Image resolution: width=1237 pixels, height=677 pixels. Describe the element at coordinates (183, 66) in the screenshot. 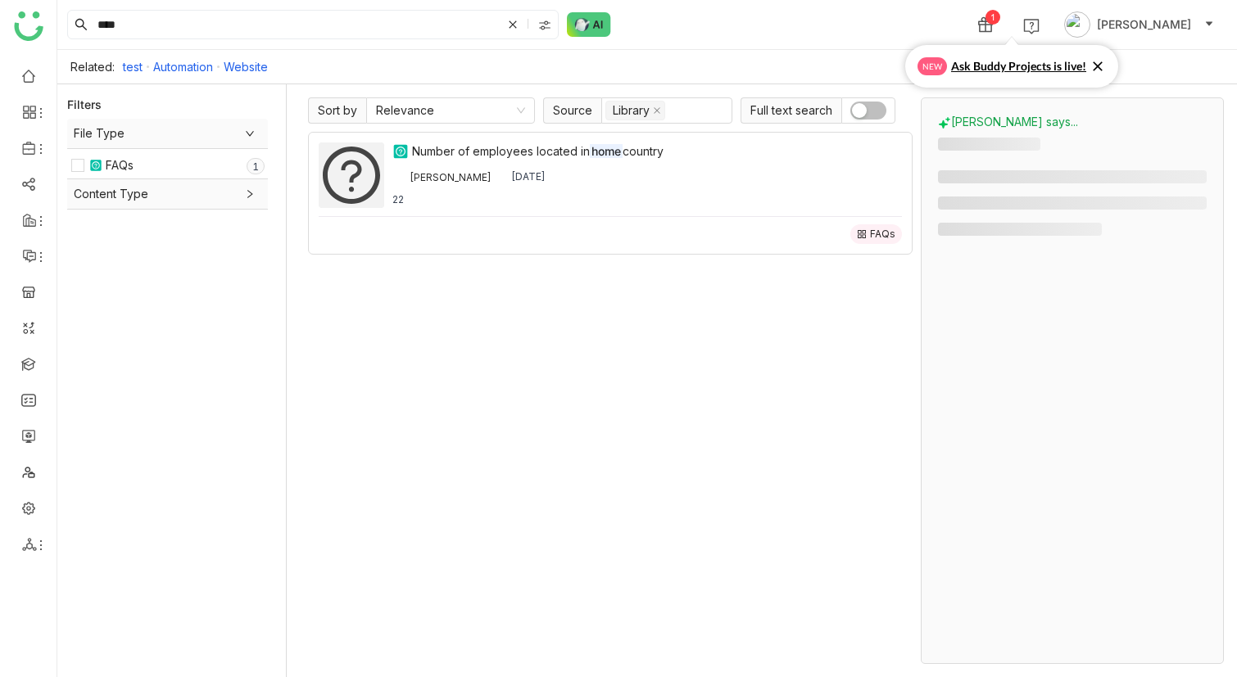

I see `a: Automation` at that location.